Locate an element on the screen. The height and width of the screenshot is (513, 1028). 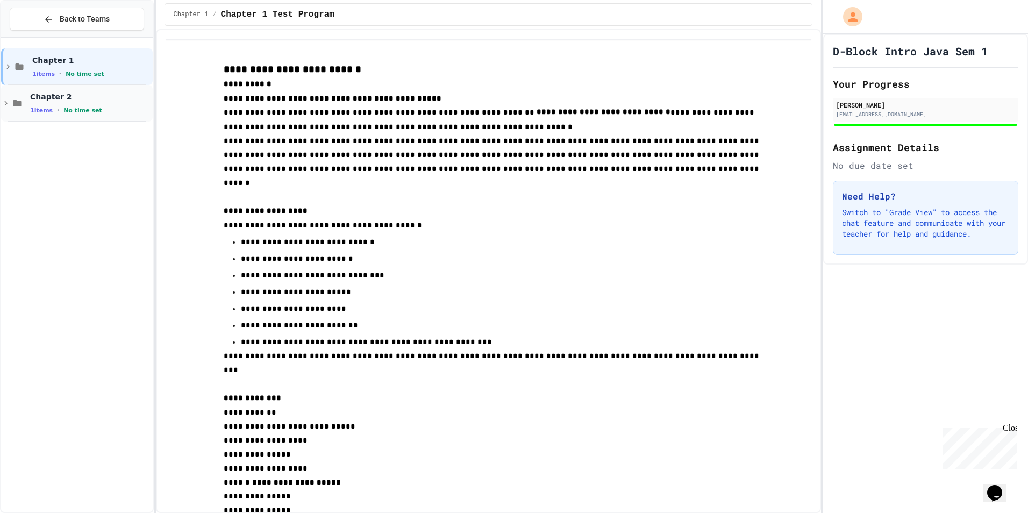
h2: Assignment Details is located at coordinates (925, 147).